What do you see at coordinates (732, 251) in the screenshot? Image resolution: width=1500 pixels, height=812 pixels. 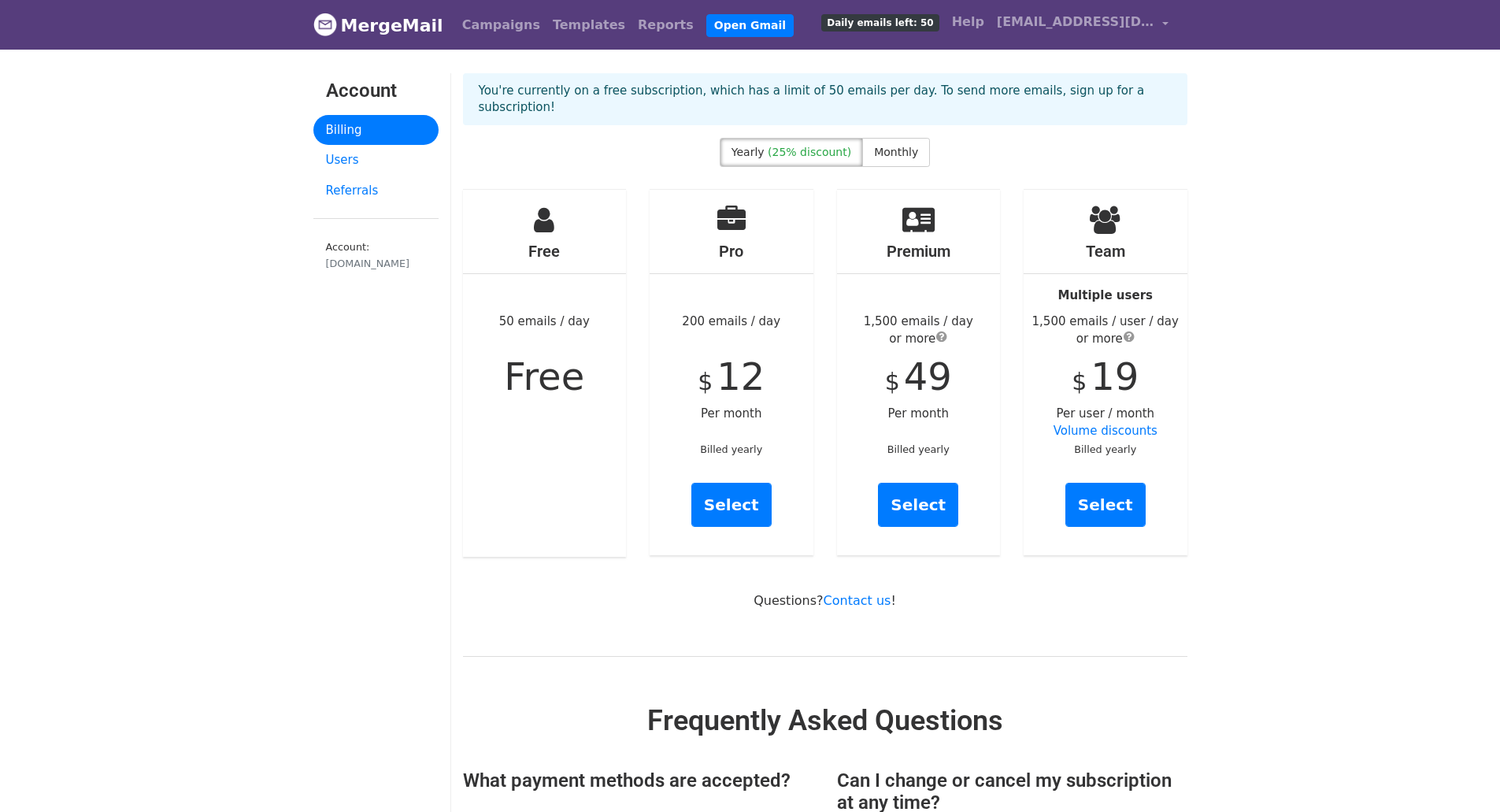 I see `h4: Pro` at bounding box center [732, 251].